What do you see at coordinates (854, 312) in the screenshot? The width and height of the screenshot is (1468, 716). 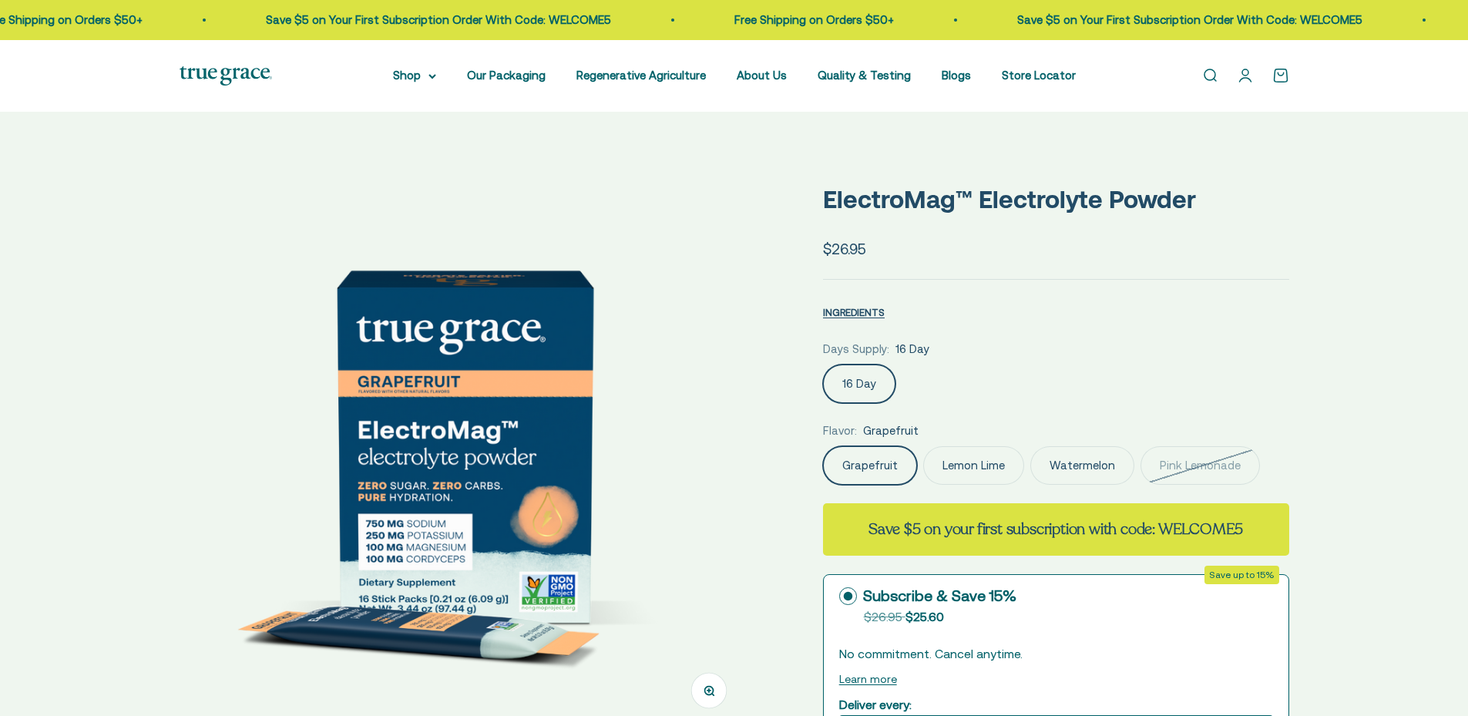 I see `span: INGREDIENTS` at bounding box center [854, 312].